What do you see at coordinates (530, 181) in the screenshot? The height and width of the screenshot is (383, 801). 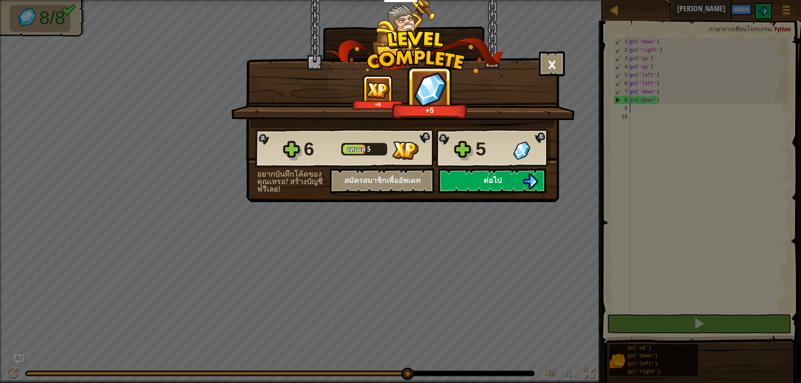 I see `img: ต่อไป` at bounding box center [530, 181].